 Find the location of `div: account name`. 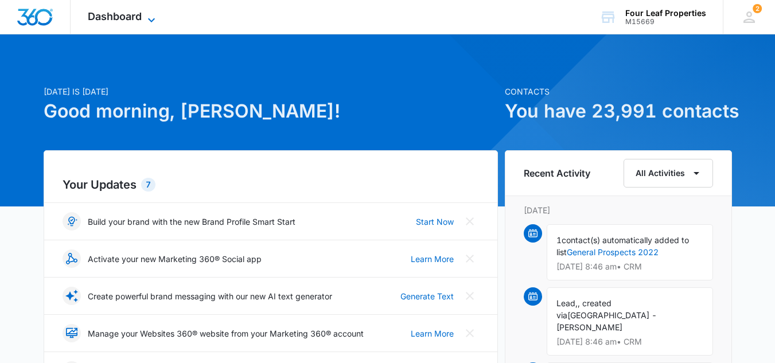

div: account name is located at coordinates (665, 13).